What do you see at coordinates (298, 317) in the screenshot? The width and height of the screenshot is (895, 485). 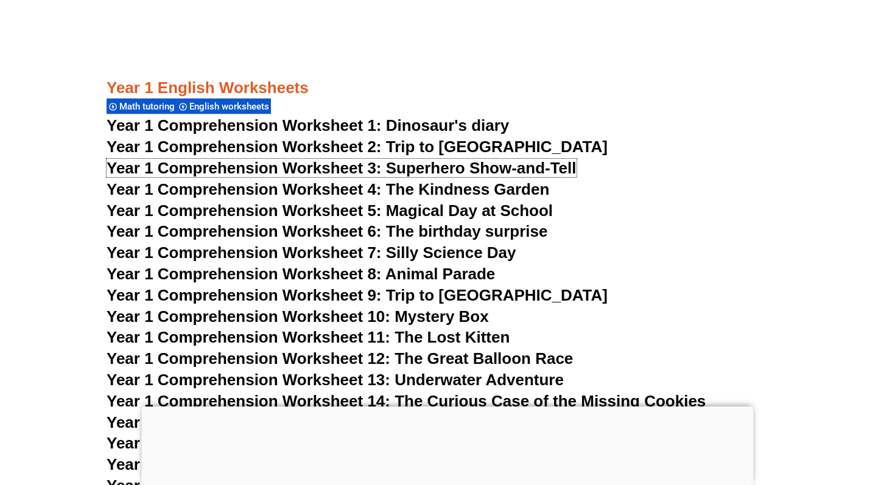 I see `a: Year 1 Comprehension Worksheet 10: Mystery Box` at bounding box center [298, 317].